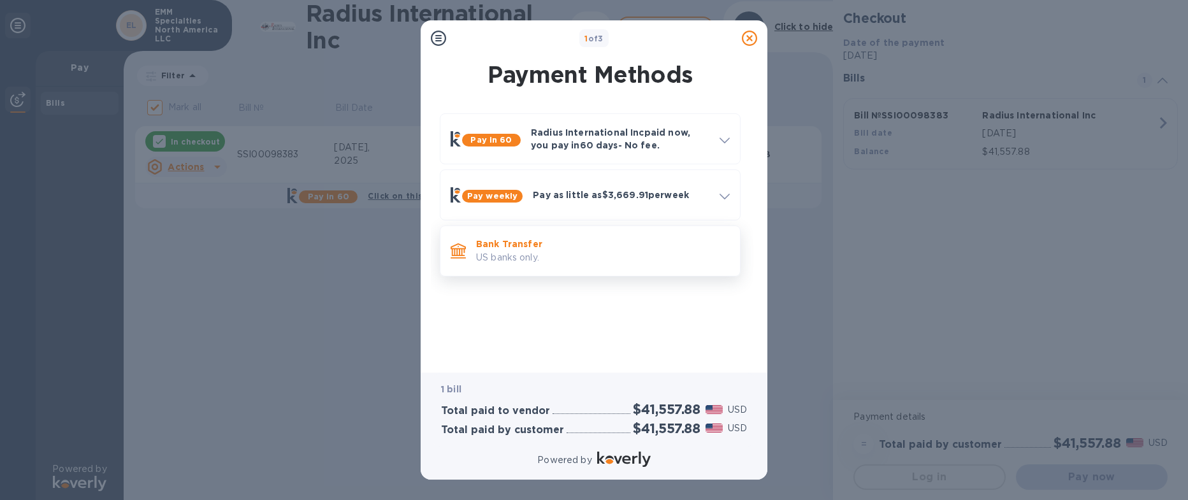 This screenshot has width=1188, height=500. I want to click on b: Pay in 60, so click(491, 140).